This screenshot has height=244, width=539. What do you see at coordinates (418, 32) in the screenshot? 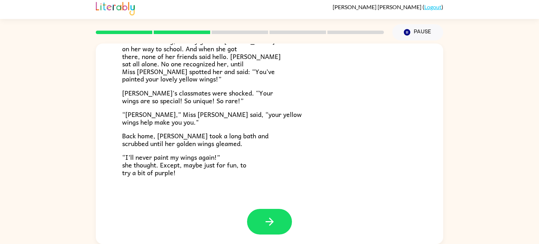
I see `button: Pause` at bounding box center [418, 32].